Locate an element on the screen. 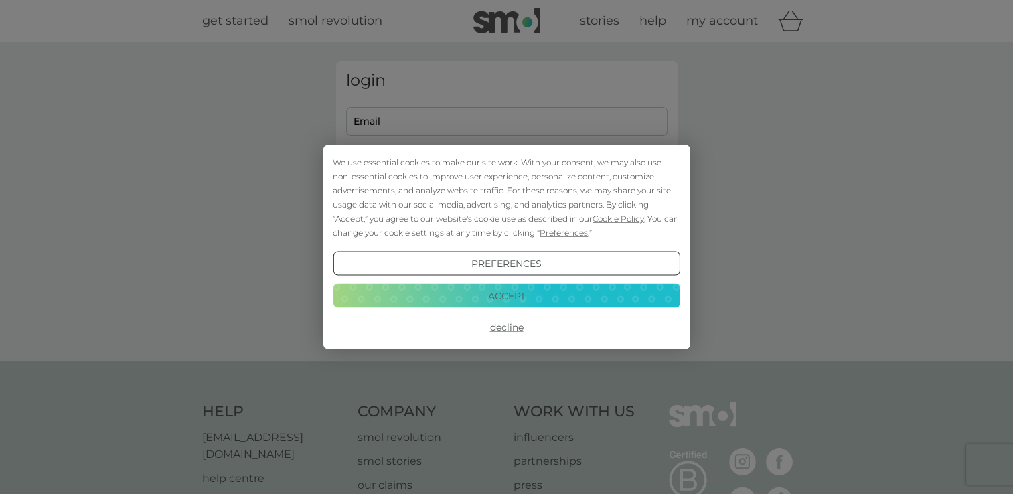  span: Preferences is located at coordinates (564, 232).